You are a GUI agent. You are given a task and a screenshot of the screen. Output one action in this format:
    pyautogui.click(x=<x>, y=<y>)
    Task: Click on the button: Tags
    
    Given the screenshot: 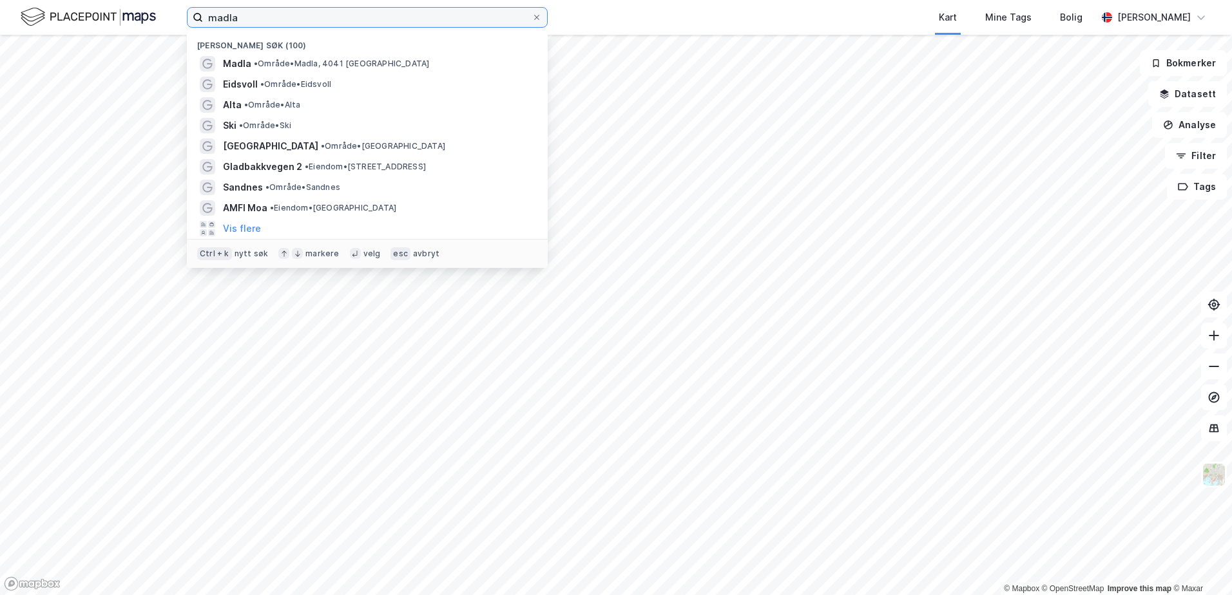 What is the action you would take?
    pyautogui.click(x=1196, y=187)
    